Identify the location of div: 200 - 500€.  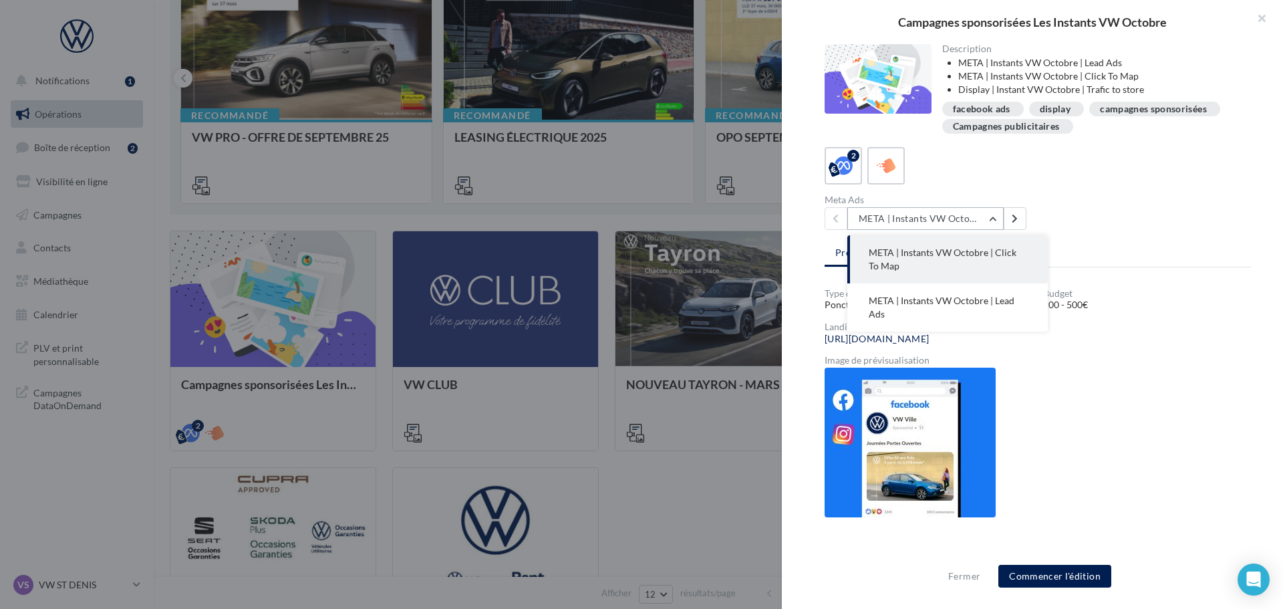
(1147, 305).